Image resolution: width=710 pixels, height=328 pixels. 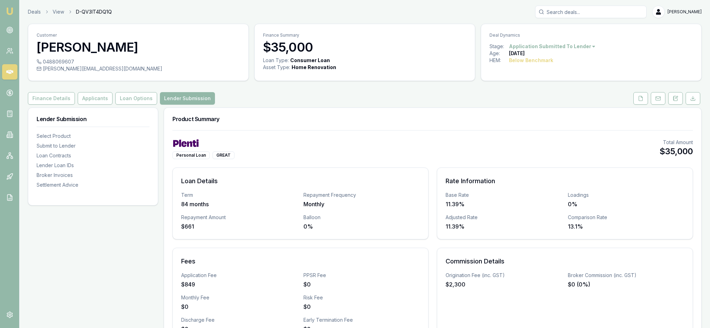 What do you see at coordinates (239, 217) in the screenshot?
I see `div: Repayment Amount` at bounding box center [239, 217].